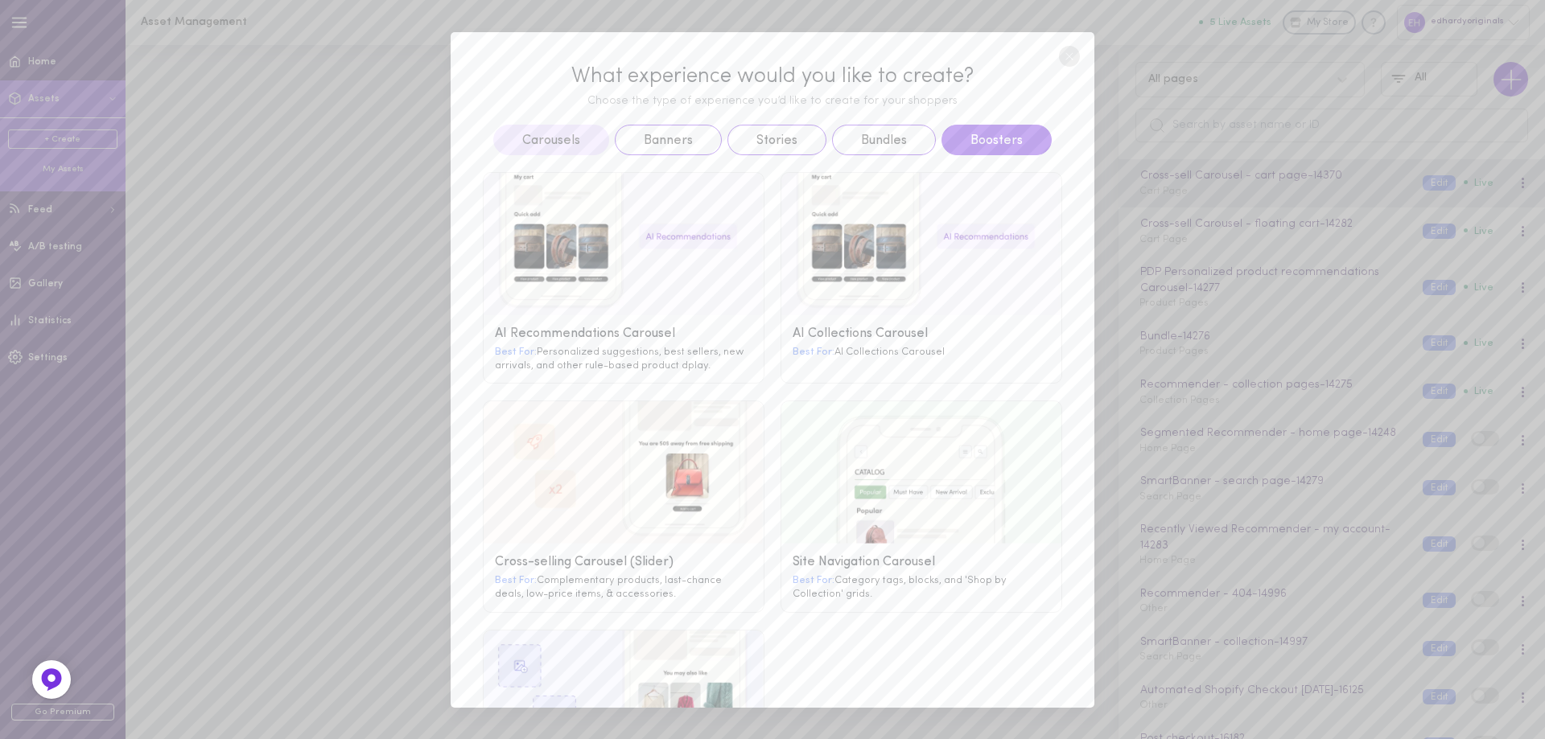 Image resolution: width=1545 pixels, height=739 pixels. What do you see at coordinates (921, 587) in the screenshot?
I see `div: Category tags, blocks, and 'Shop by Collection' grids.` at bounding box center [921, 587].